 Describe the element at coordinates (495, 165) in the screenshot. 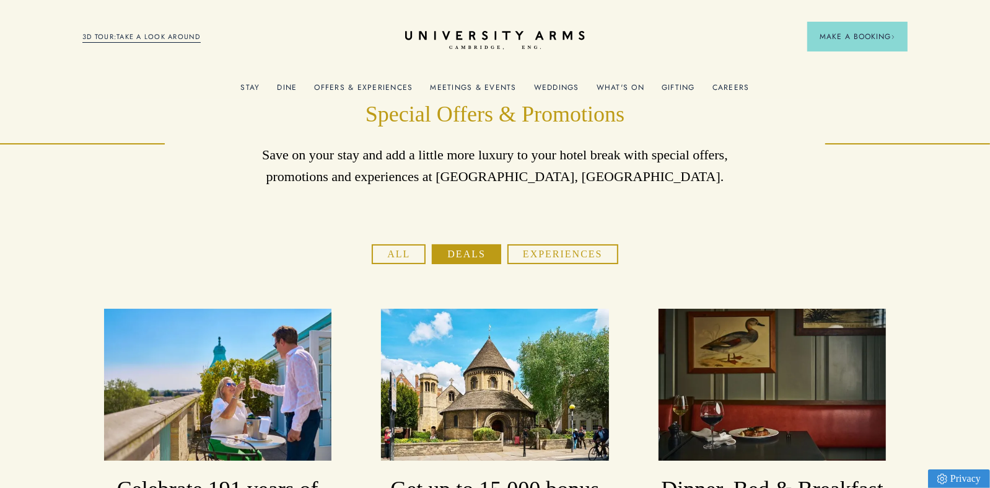

I see `p: Save on your stay and add a little more luxury to your hotel break with special offers, promotion...` at that location.